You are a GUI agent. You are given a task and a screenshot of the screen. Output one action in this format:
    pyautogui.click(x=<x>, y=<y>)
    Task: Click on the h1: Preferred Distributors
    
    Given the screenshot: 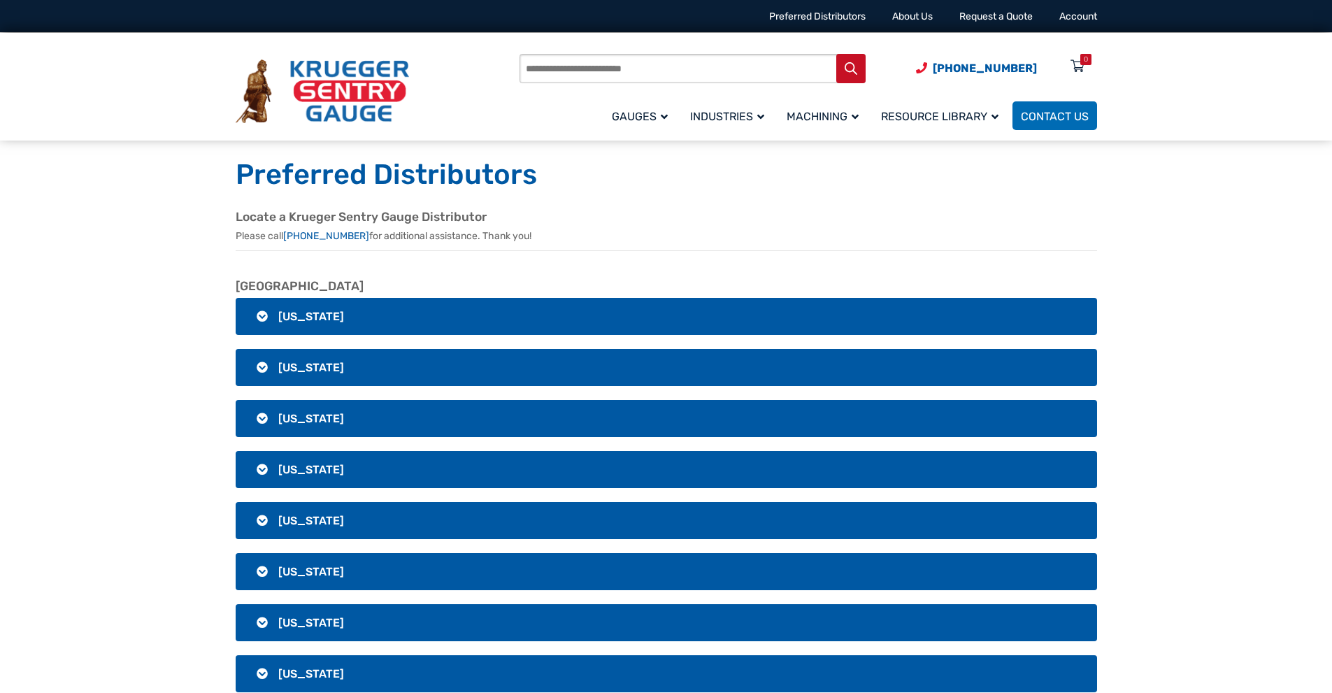 What is the action you would take?
    pyautogui.click(x=666, y=175)
    